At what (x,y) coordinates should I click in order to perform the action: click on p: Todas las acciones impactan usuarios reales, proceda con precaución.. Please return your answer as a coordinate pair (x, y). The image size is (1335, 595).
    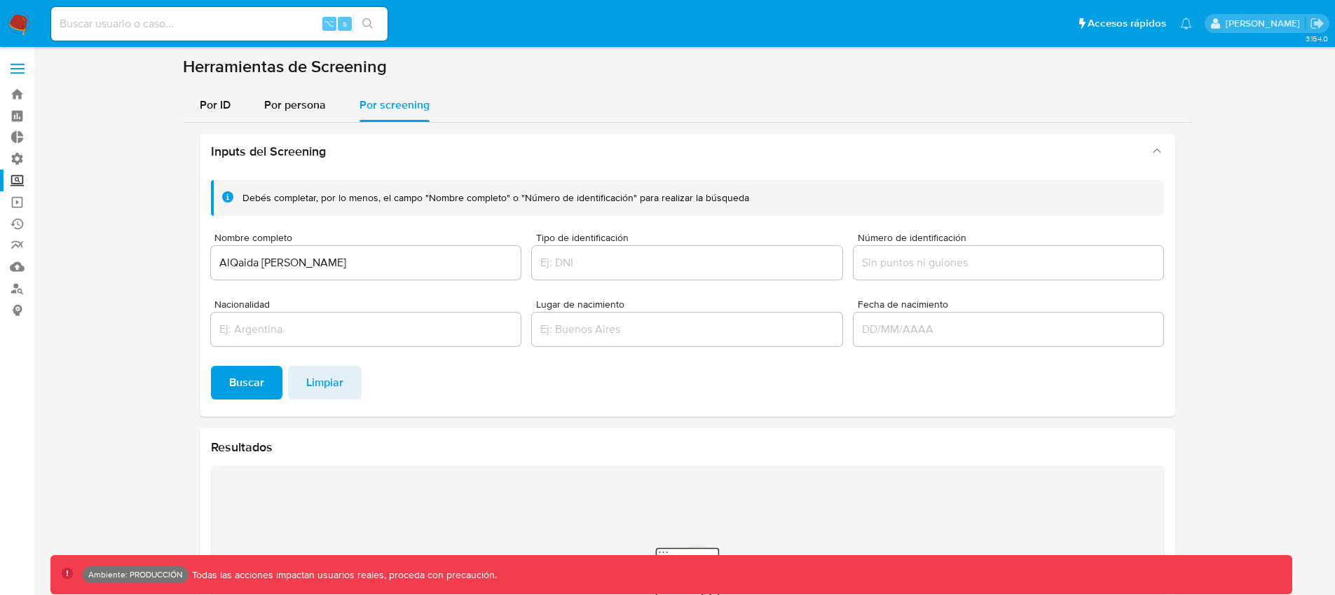
    Looking at the image, I should click on (343, 575).